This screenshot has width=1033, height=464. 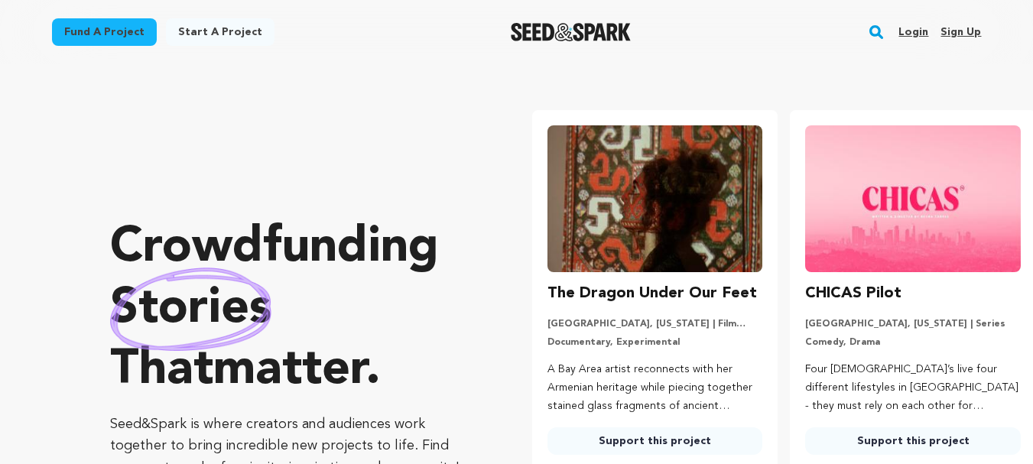 I want to click on p: Comedy, Drama, so click(x=913, y=343).